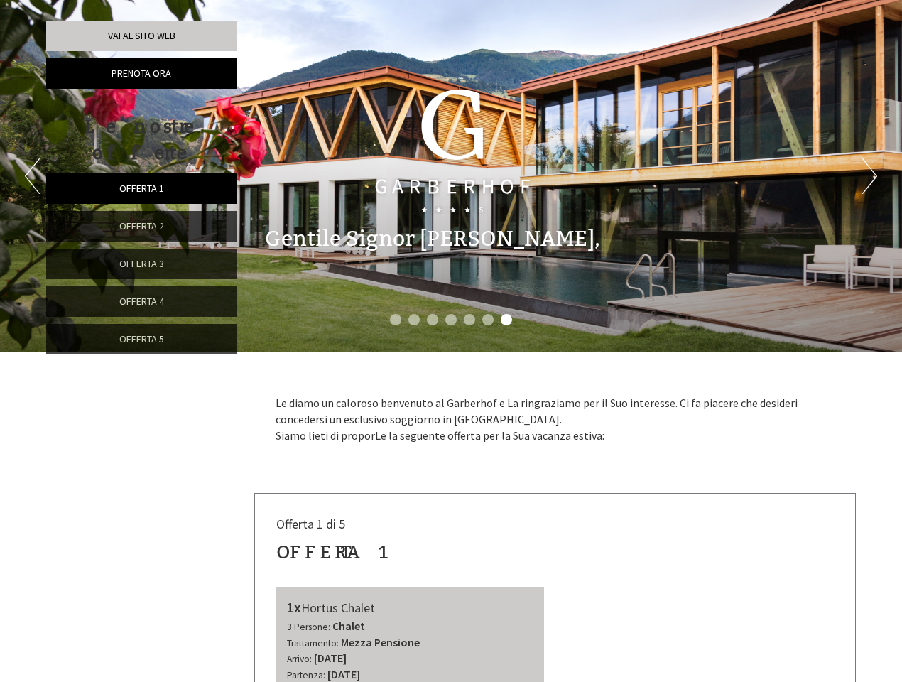  I want to click on b: Chalet, so click(349, 626).